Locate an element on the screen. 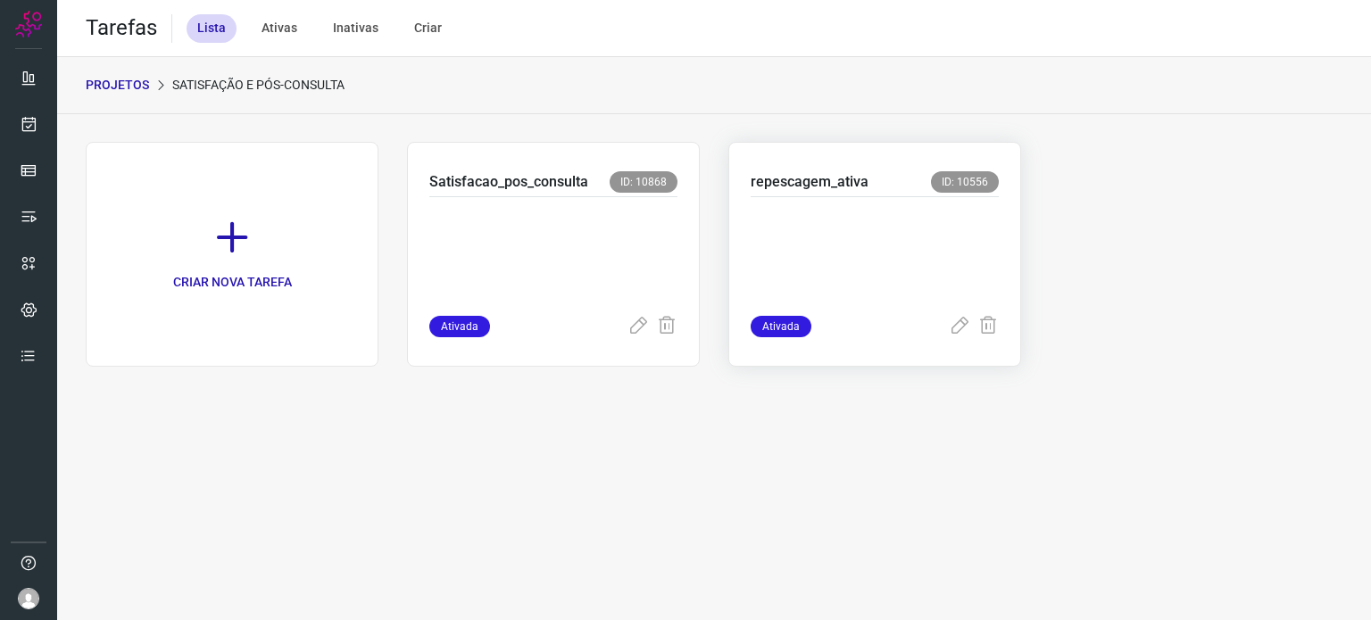  img: Logo is located at coordinates (29, 24).